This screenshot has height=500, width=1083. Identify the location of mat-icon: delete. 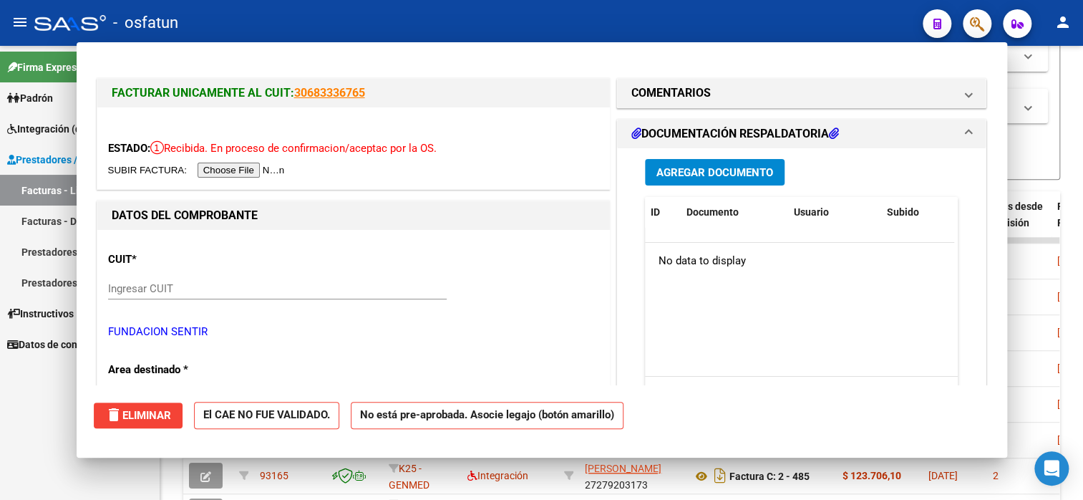
(114, 415).